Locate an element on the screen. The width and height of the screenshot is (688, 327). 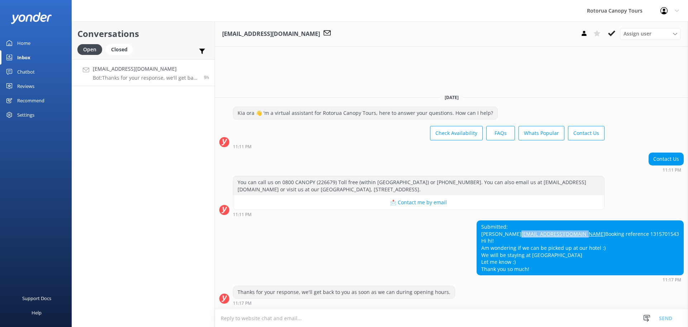
span: Assign user is located at coordinates (638, 34).